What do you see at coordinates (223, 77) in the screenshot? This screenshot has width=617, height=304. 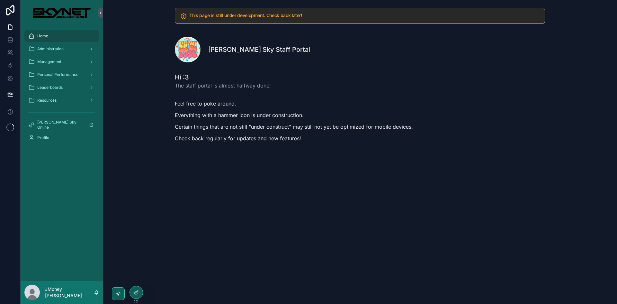 I see `h1: Hi :3` at bounding box center [223, 77].